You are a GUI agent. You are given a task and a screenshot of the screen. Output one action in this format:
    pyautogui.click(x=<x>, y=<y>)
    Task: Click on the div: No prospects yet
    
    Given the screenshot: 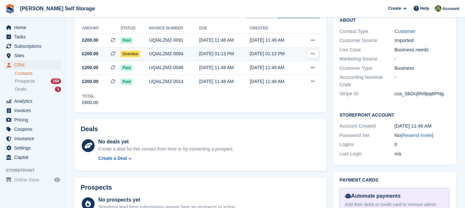 What is the action you would take?
    pyautogui.click(x=167, y=200)
    